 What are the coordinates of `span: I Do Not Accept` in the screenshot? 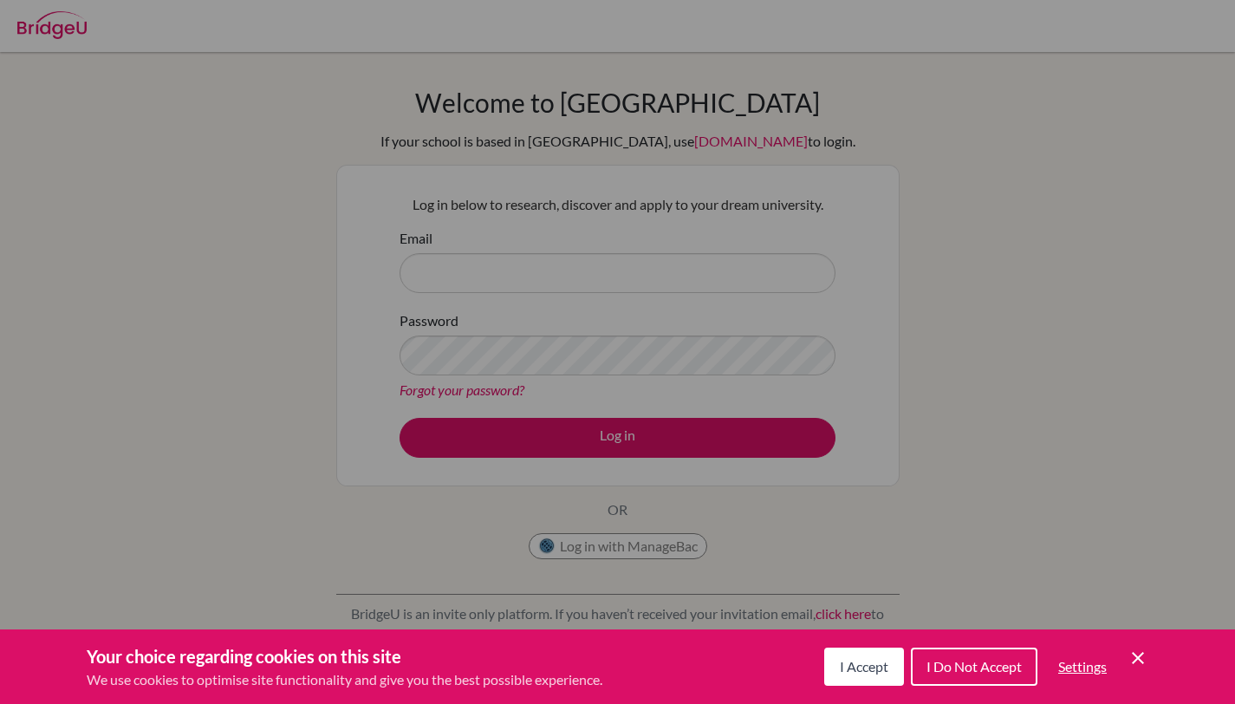 It's located at (974, 666).